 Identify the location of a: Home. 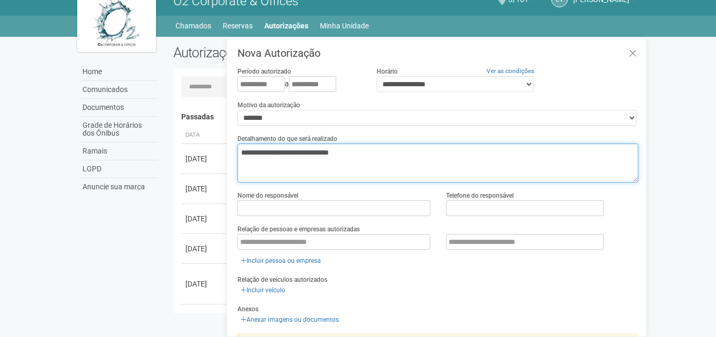
(119, 72).